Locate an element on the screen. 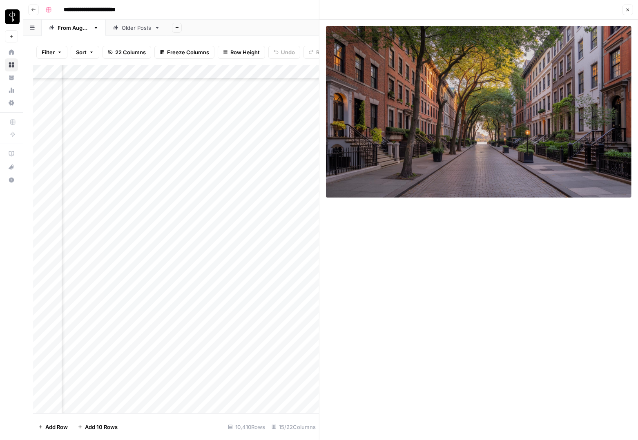  button: Row Height is located at coordinates (241, 52).